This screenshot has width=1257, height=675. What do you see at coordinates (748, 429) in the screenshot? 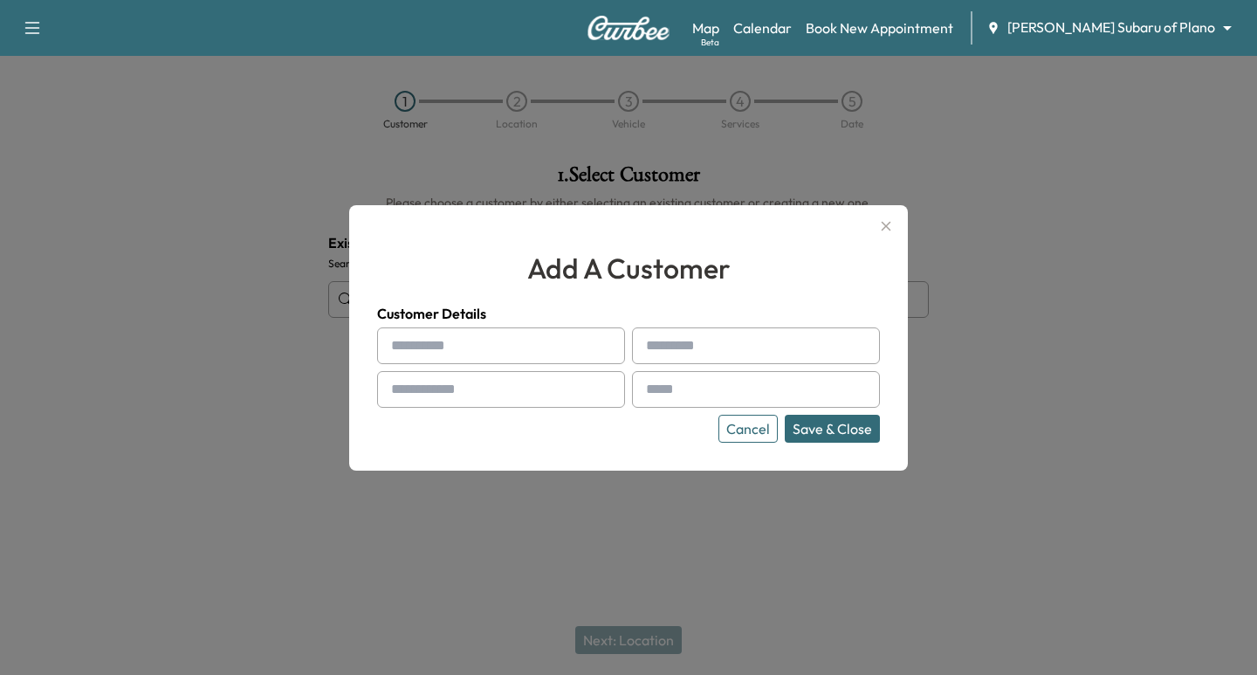
I see `button: Cancel` at bounding box center [748, 429].